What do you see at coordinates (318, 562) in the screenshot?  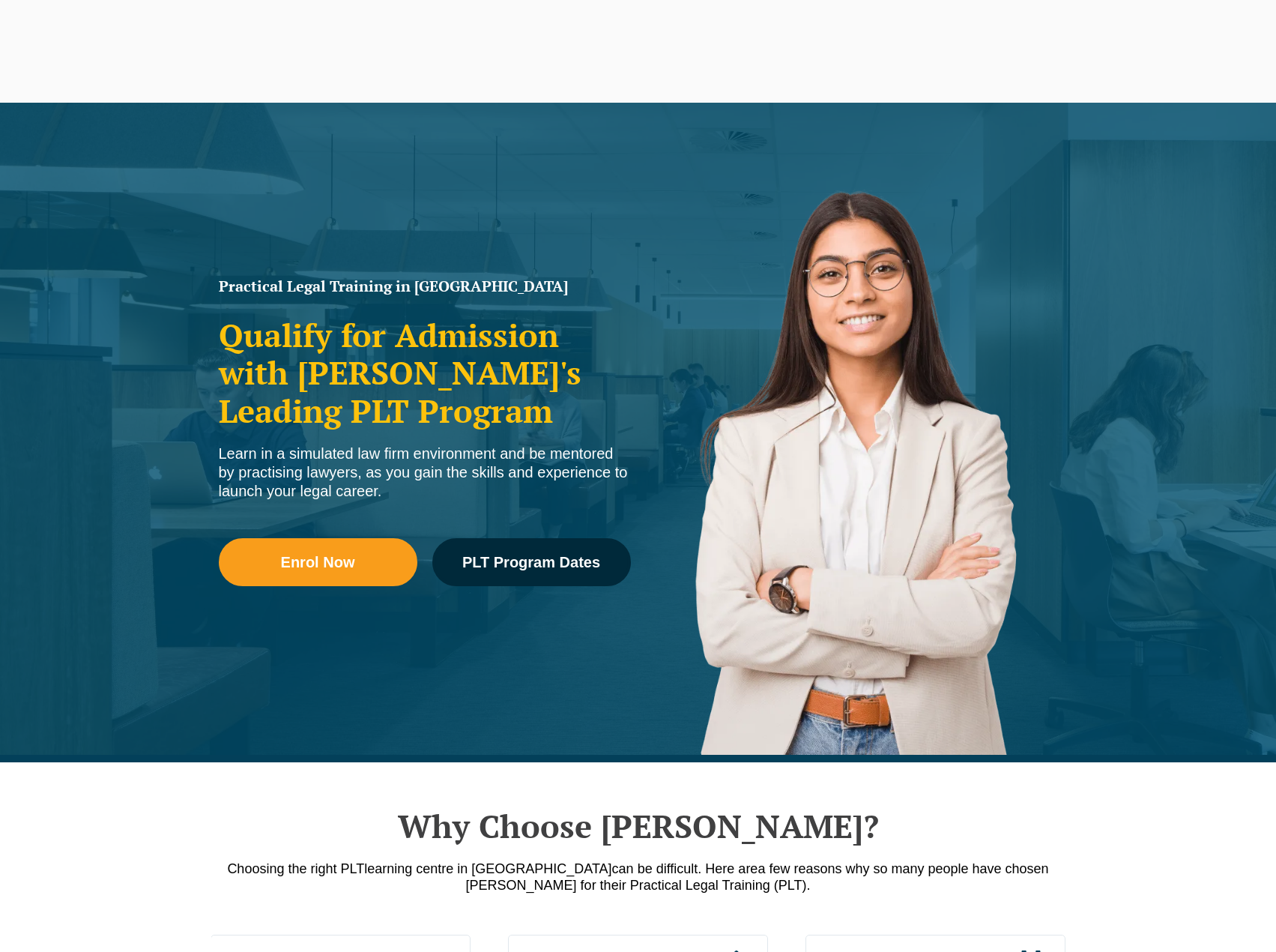 I see `span: Enrol Now` at bounding box center [318, 562].